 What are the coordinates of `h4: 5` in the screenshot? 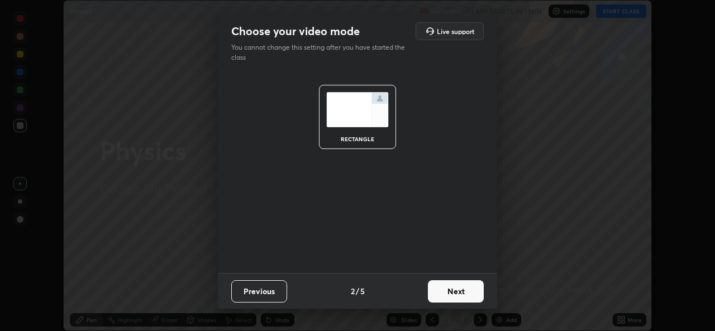 It's located at (362, 291).